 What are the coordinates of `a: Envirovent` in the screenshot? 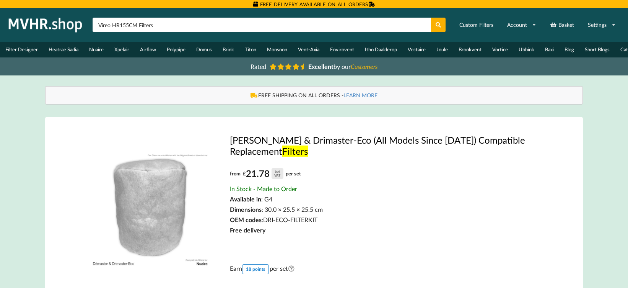 It's located at (342, 49).